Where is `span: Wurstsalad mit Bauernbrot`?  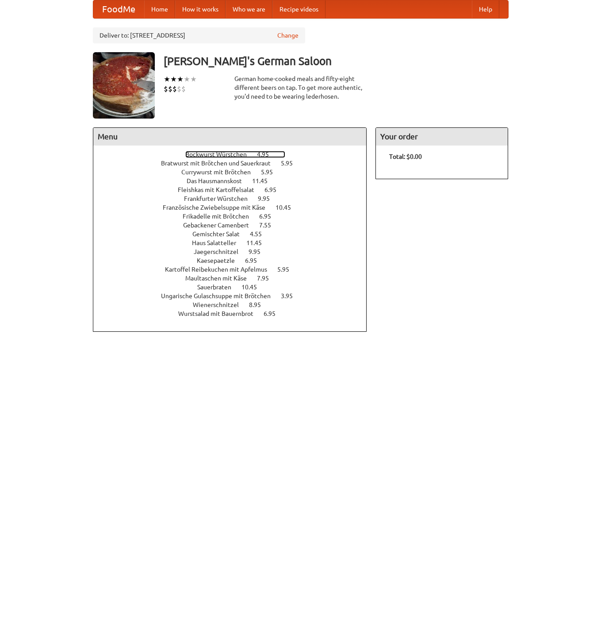 span: Wurstsalad mit Bauernbrot is located at coordinates (220, 314).